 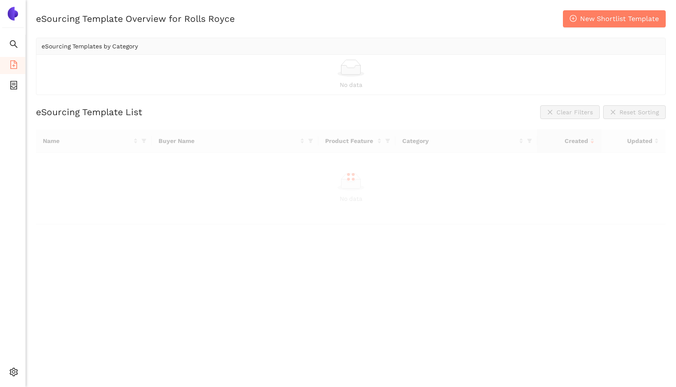 What do you see at coordinates (89, 112) in the screenshot?
I see `h2: eSourcing Template List` at bounding box center [89, 112].